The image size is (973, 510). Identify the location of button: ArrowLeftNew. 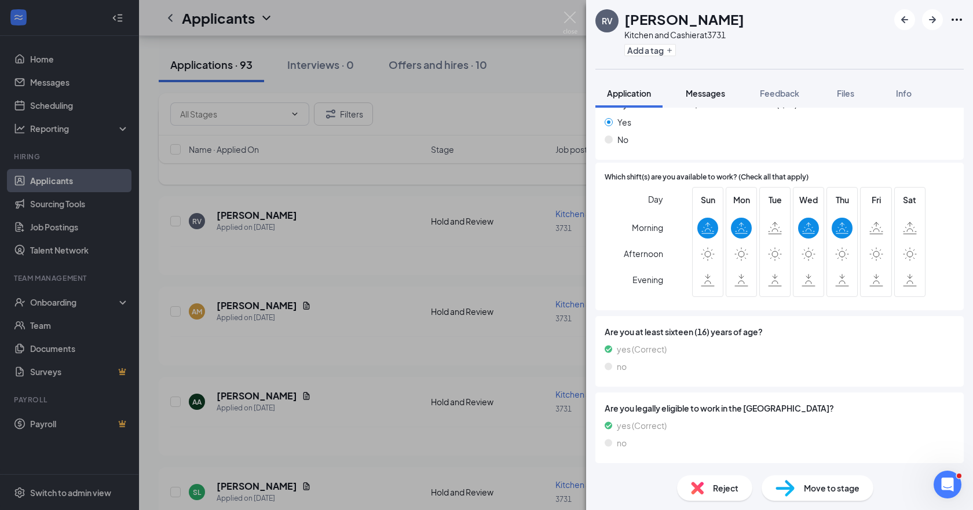
(905, 20).